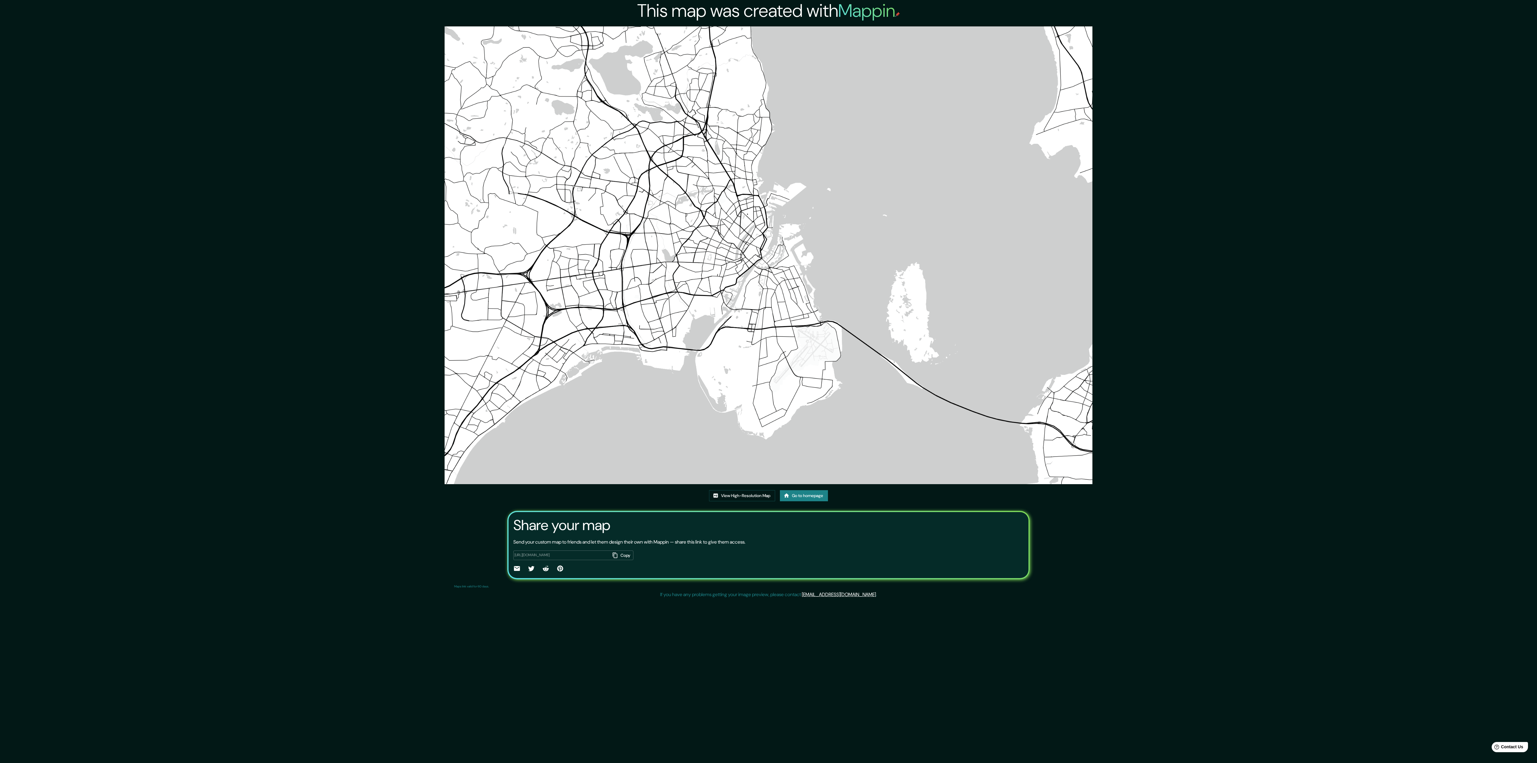 The height and width of the screenshot is (763, 1537). What do you see at coordinates (472, 586) in the screenshot?
I see `p: Maps link valid for 60 days.` at bounding box center [472, 586].